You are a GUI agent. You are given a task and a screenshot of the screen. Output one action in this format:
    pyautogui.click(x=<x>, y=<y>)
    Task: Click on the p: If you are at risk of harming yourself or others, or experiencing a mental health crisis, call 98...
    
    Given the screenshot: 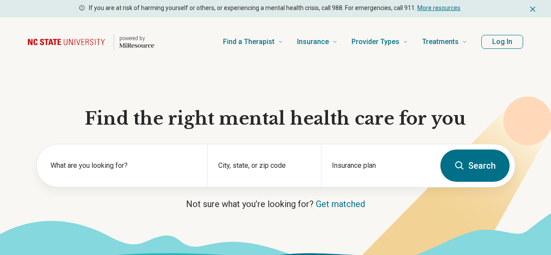 What is the action you would take?
    pyautogui.click(x=275, y=8)
    